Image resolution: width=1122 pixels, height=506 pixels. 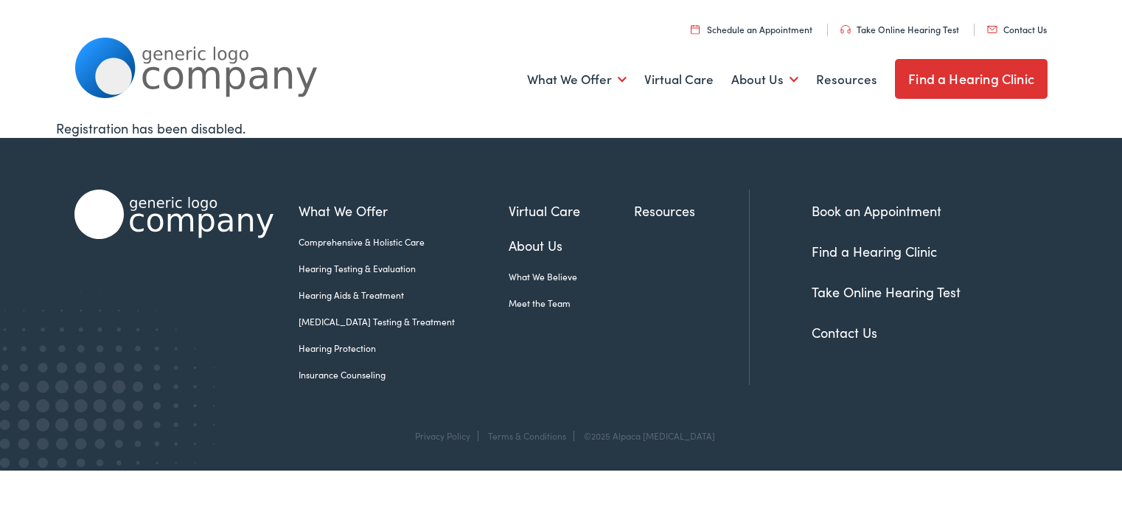 I want to click on a: Privacy Policy, so click(x=442, y=435).